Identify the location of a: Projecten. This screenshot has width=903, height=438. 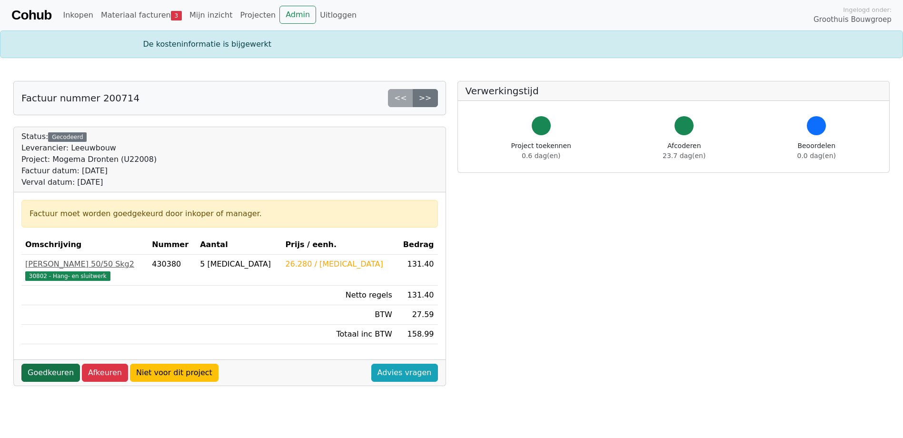
(258, 15).